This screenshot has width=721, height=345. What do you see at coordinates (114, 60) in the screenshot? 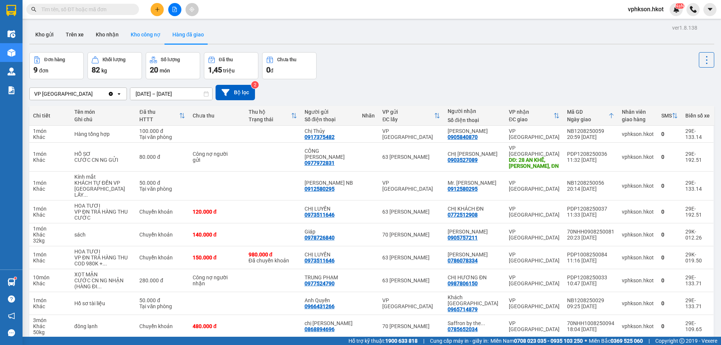
I see `div: Khối lượng` at bounding box center [114, 60].